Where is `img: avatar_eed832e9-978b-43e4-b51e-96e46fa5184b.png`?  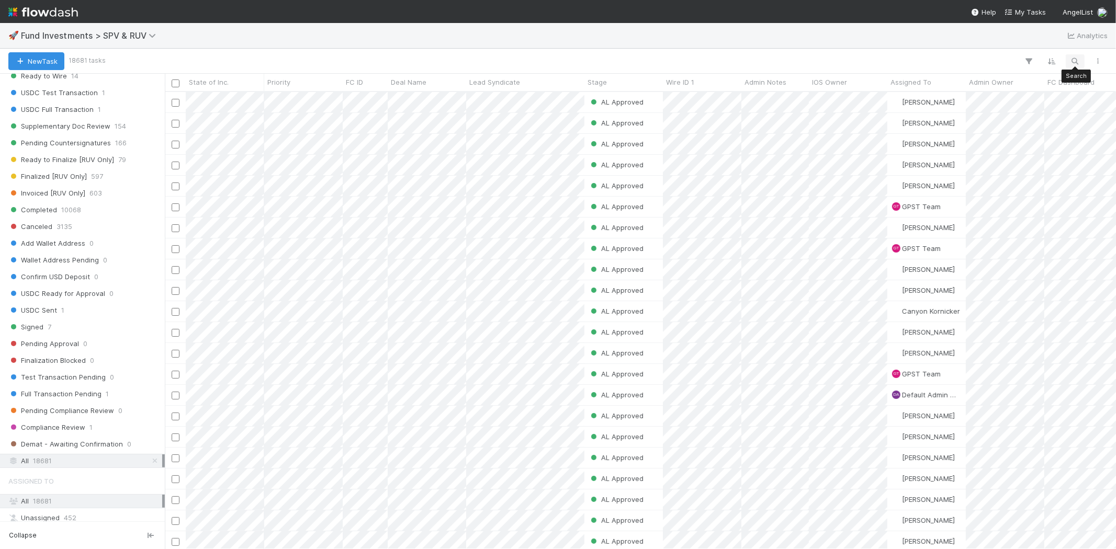
img: avatar_eed832e9-978b-43e4-b51e-96e46fa5184b.png is located at coordinates (896, 353).